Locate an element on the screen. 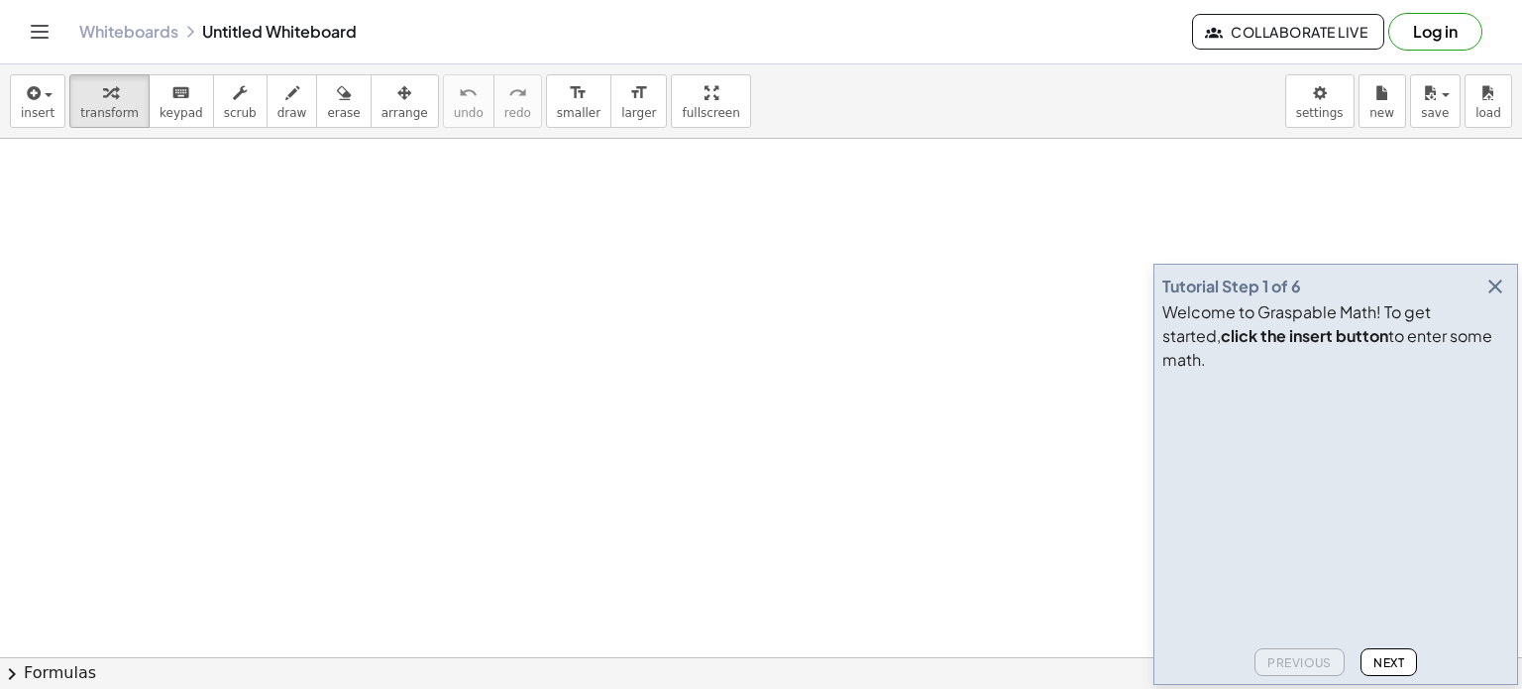 This screenshot has height=689, width=1522. span: fullscreen is located at coordinates (710, 113).